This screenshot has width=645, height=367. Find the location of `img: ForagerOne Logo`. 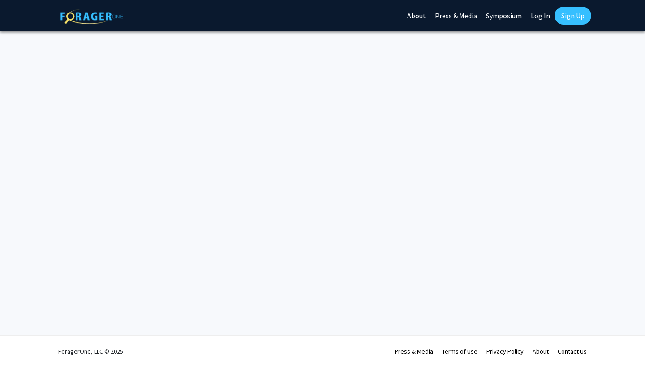

img: ForagerOne Logo is located at coordinates (92, 16).